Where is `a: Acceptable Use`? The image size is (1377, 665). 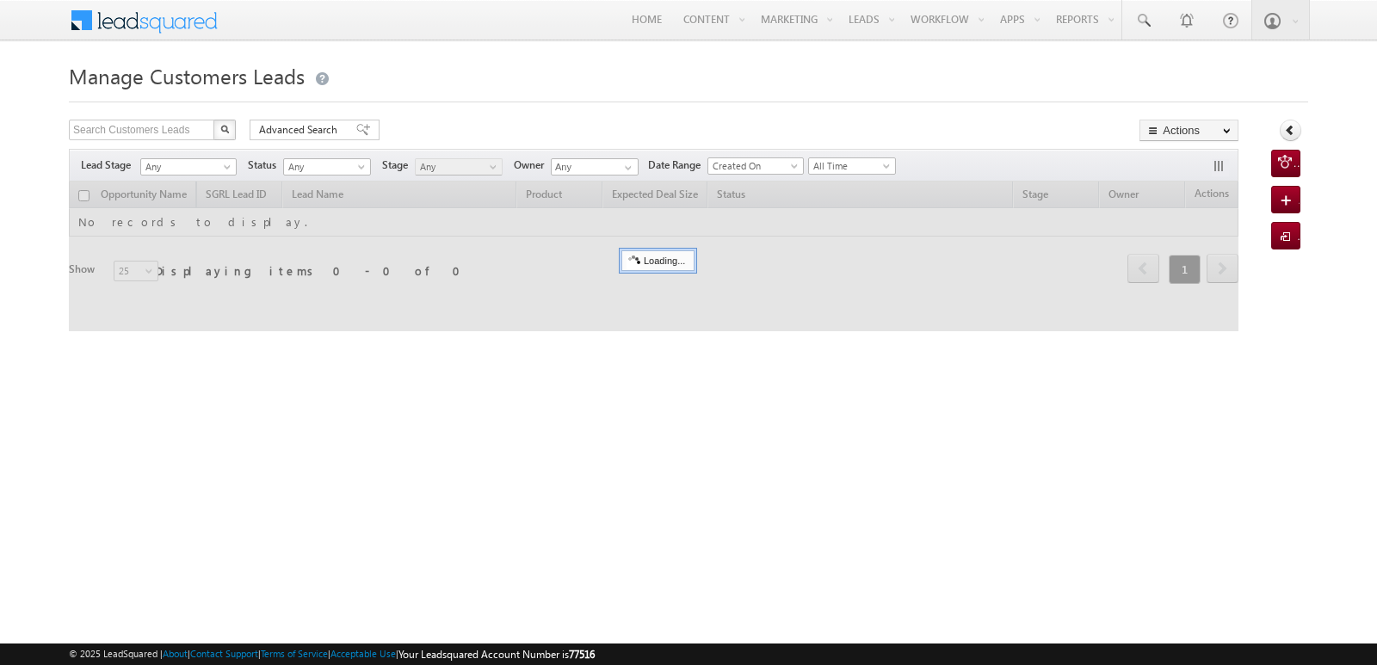
a: Acceptable Use is located at coordinates (363, 653).